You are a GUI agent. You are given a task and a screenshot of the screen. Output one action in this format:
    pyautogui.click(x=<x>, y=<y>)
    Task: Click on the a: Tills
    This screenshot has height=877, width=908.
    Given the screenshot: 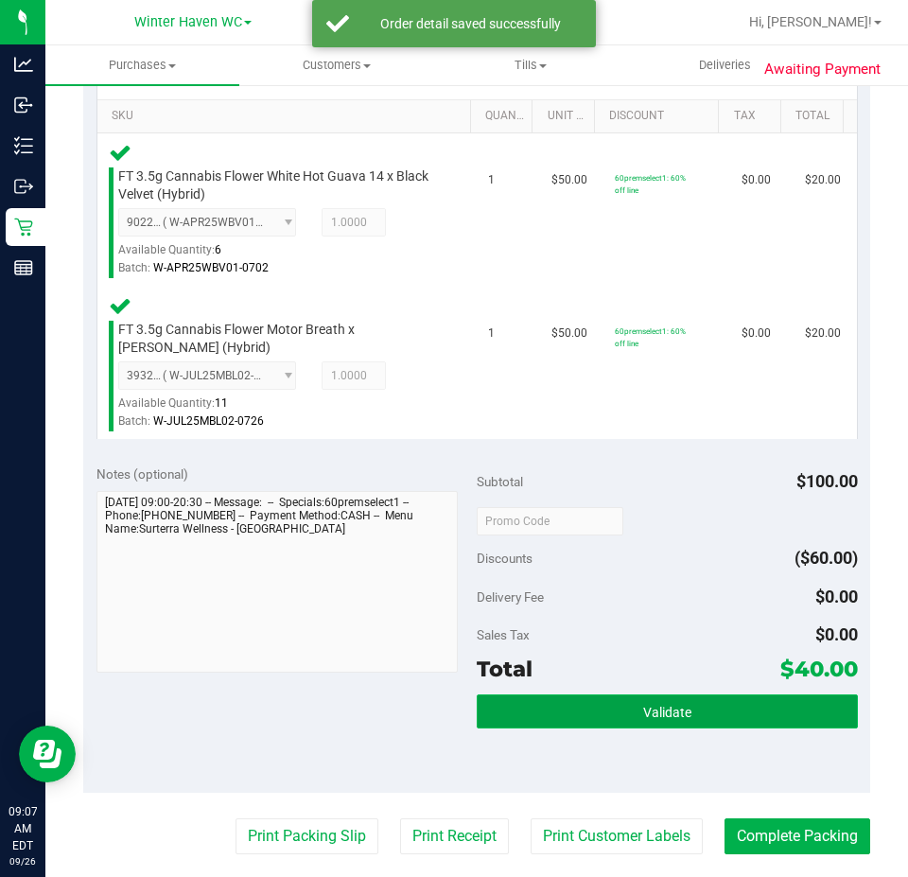 What is the action you would take?
    pyautogui.click(x=530, y=65)
    